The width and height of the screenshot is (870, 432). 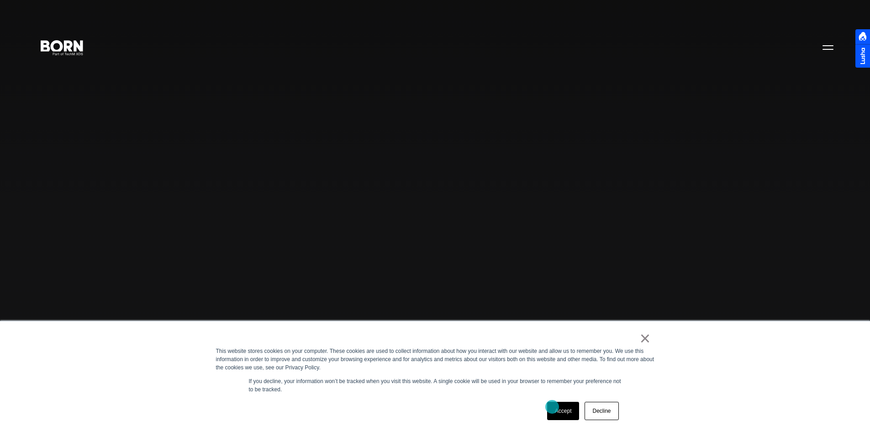 What do you see at coordinates (435, 385) in the screenshot?
I see `p: If you decline, your information won’t be tracked when you visit this website. A single cookie wi...` at bounding box center [435, 385].